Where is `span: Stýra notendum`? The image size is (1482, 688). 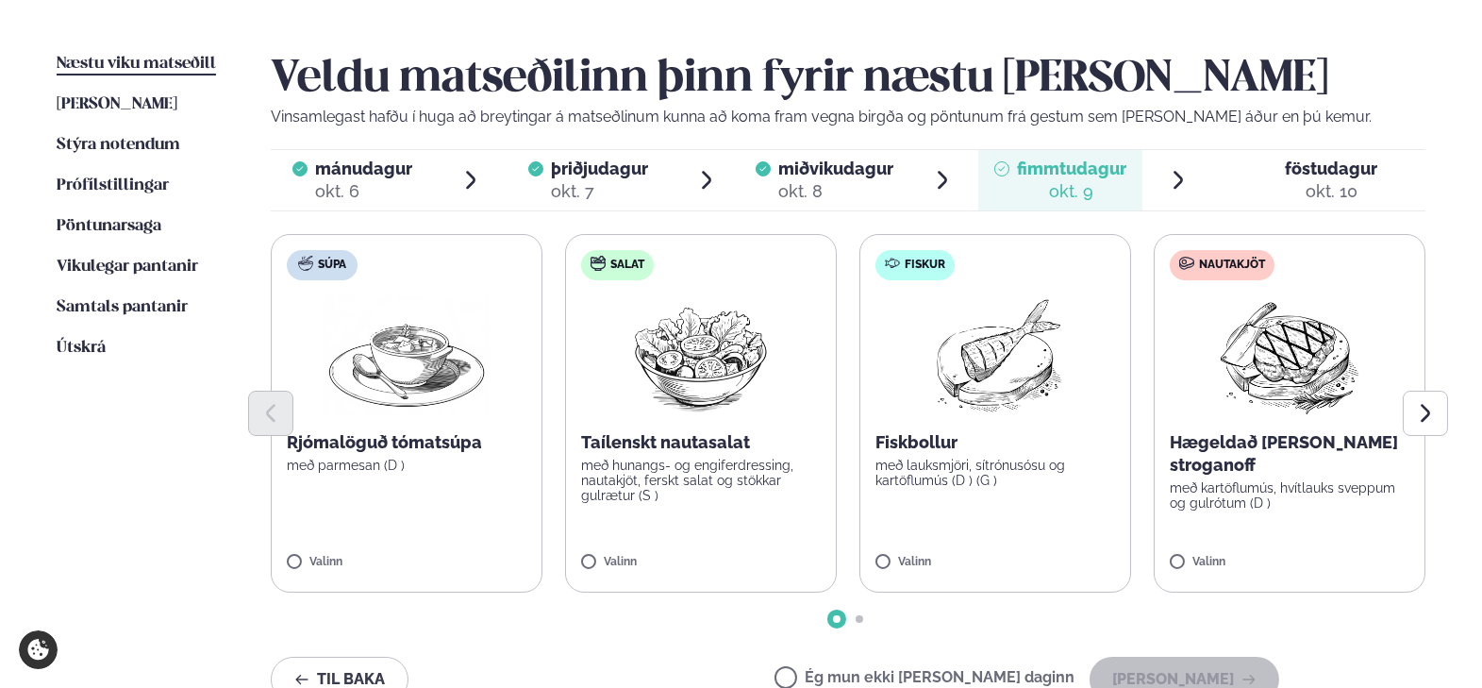 span: Stýra notendum is located at coordinates (118, 144).